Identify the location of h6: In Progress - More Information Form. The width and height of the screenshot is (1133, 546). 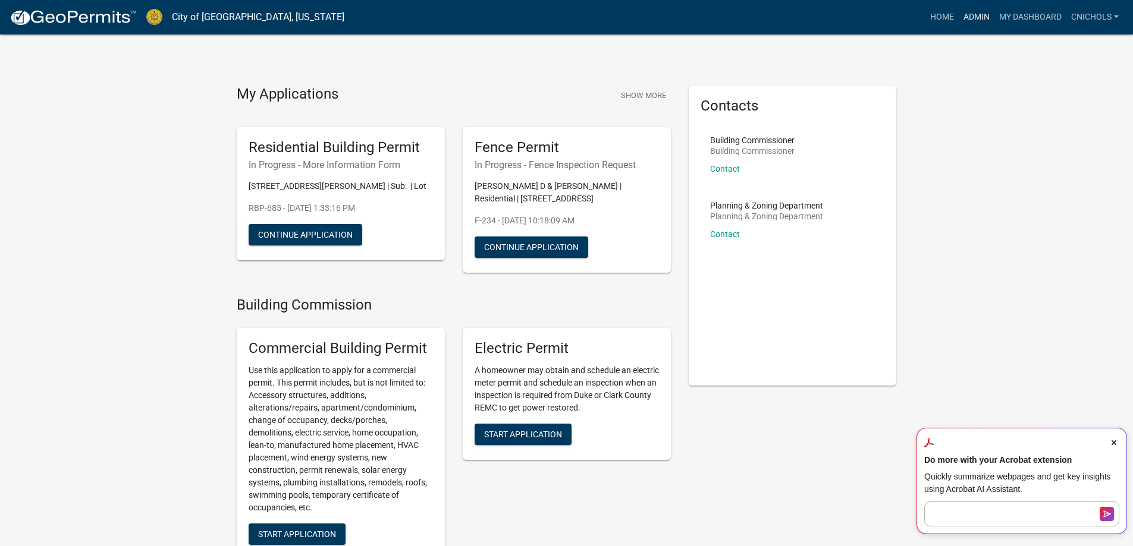
(341, 165).